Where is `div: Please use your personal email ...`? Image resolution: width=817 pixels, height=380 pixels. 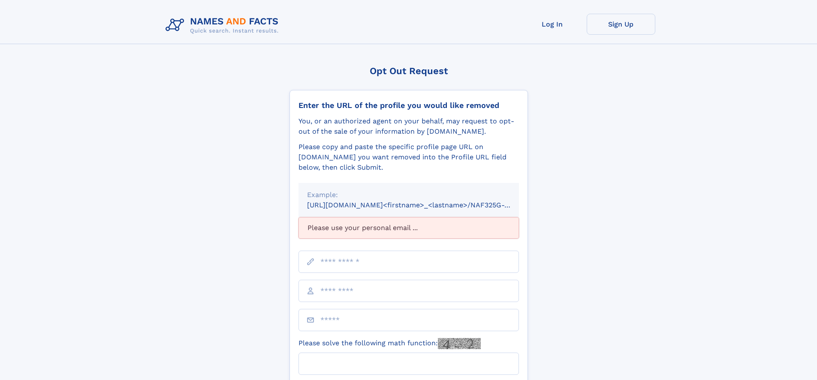 div: Please use your personal email ... is located at coordinates (409, 228).